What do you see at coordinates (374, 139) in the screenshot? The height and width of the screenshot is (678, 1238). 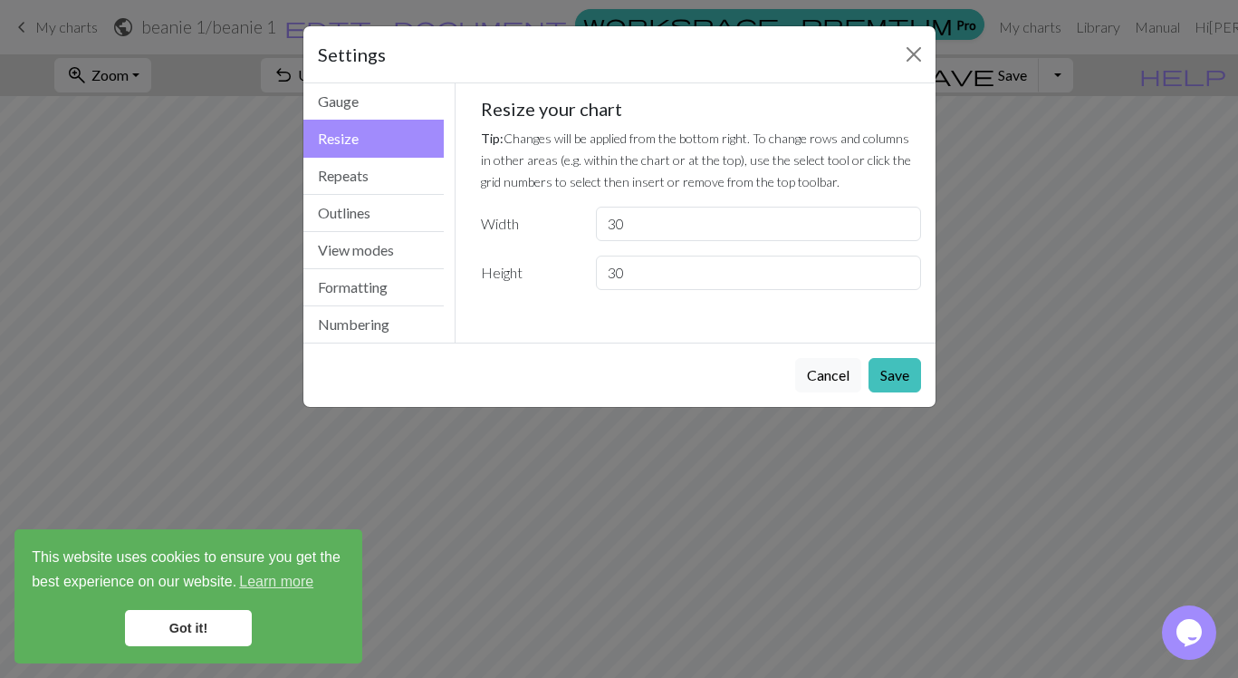 I see `button: Resize` at bounding box center [374, 139].